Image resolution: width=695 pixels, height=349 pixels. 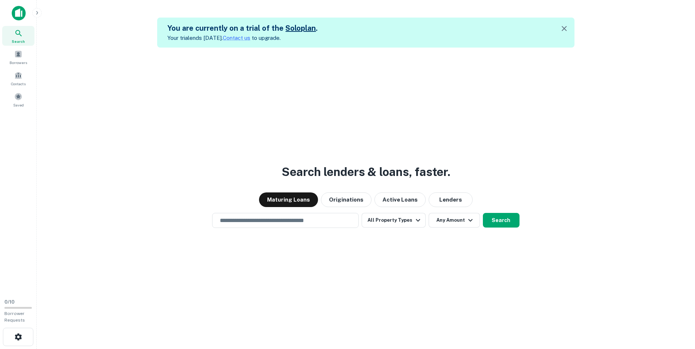 I want to click on button: Lenders, so click(x=450, y=200).